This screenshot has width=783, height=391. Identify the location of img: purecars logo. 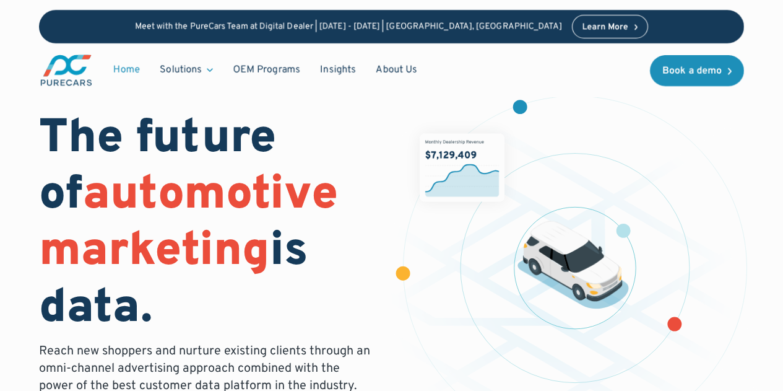
(66, 70).